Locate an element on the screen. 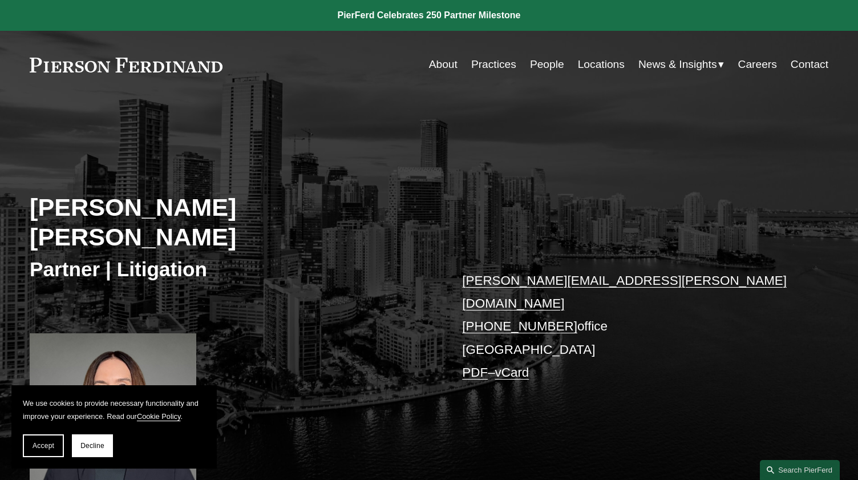  a: People is located at coordinates (547, 64).